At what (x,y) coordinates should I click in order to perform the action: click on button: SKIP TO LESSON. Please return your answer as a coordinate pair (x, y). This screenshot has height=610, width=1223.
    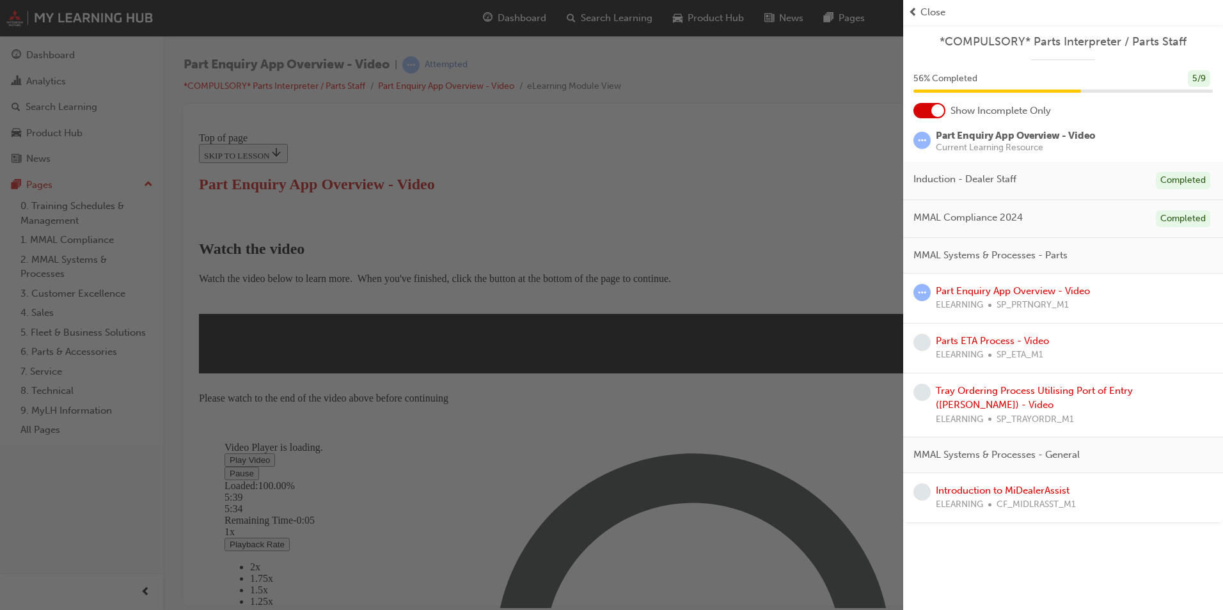
    Looking at the image, I should click on (49, 26).